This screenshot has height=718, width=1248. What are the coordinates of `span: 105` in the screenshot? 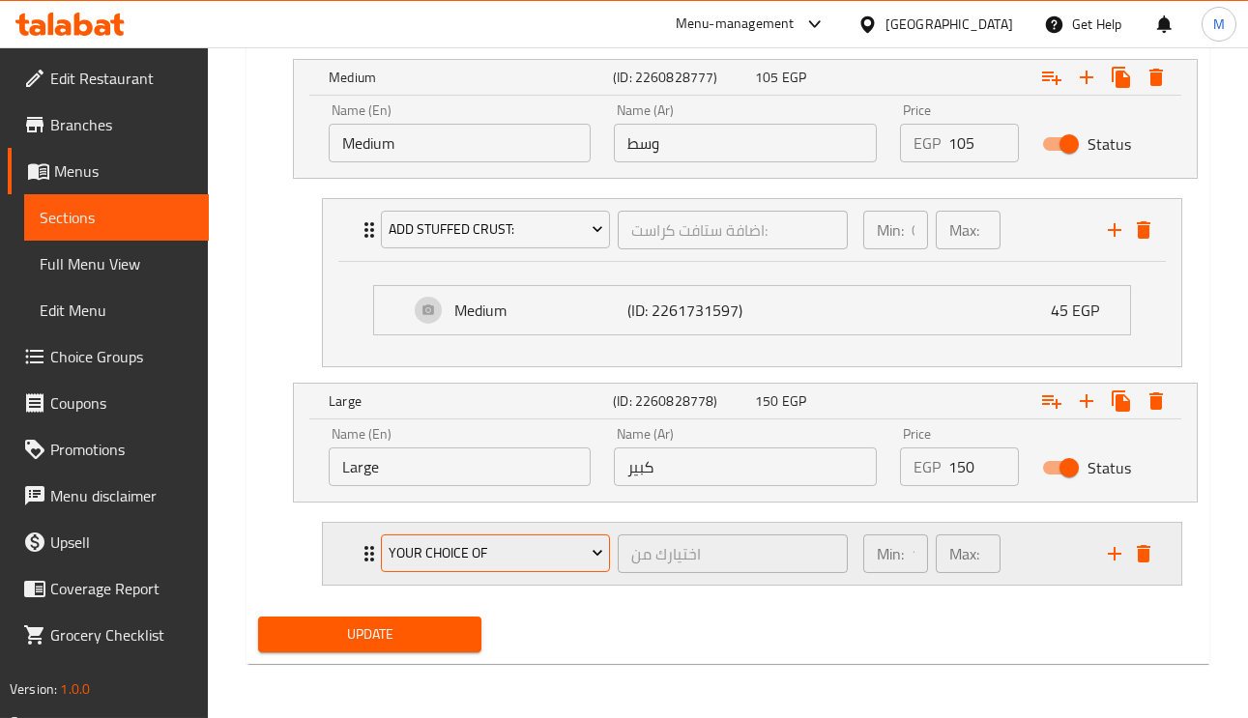 It's located at (766, 77).